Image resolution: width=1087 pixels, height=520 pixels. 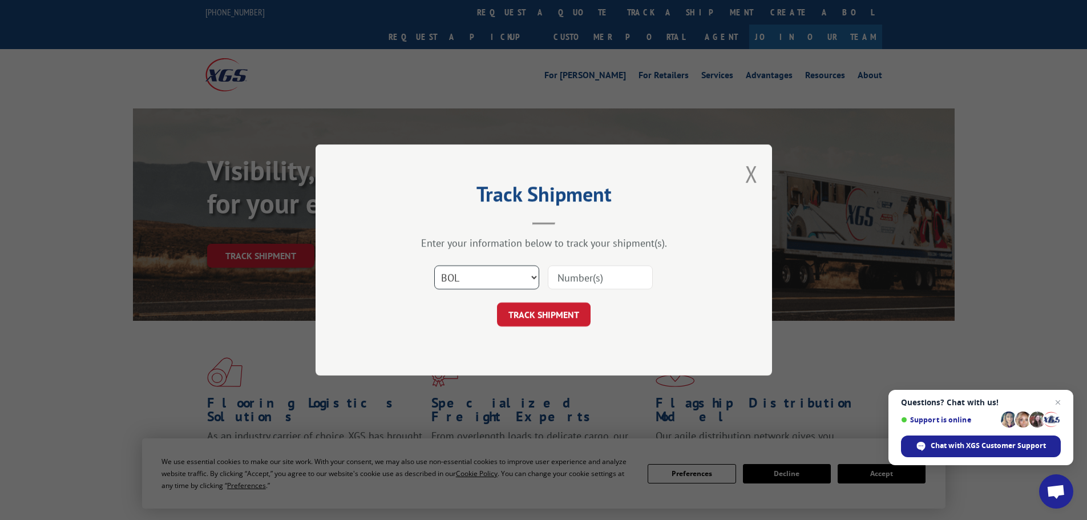 What do you see at coordinates (544, 242) in the screenshot?
I see `div: Enter your information below to track your shipment(s).` at bounding box center [544, 242].